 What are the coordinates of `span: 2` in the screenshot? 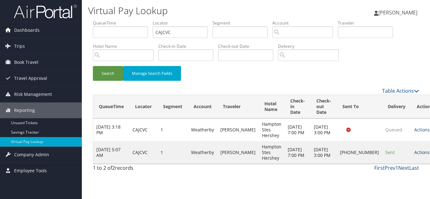 It's located at (113, 168).